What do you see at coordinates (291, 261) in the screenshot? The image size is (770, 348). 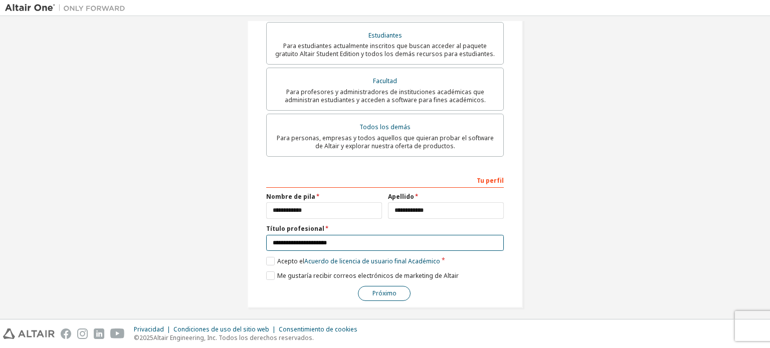 I see `font: Acepto el` at bounding box center [291, 261].